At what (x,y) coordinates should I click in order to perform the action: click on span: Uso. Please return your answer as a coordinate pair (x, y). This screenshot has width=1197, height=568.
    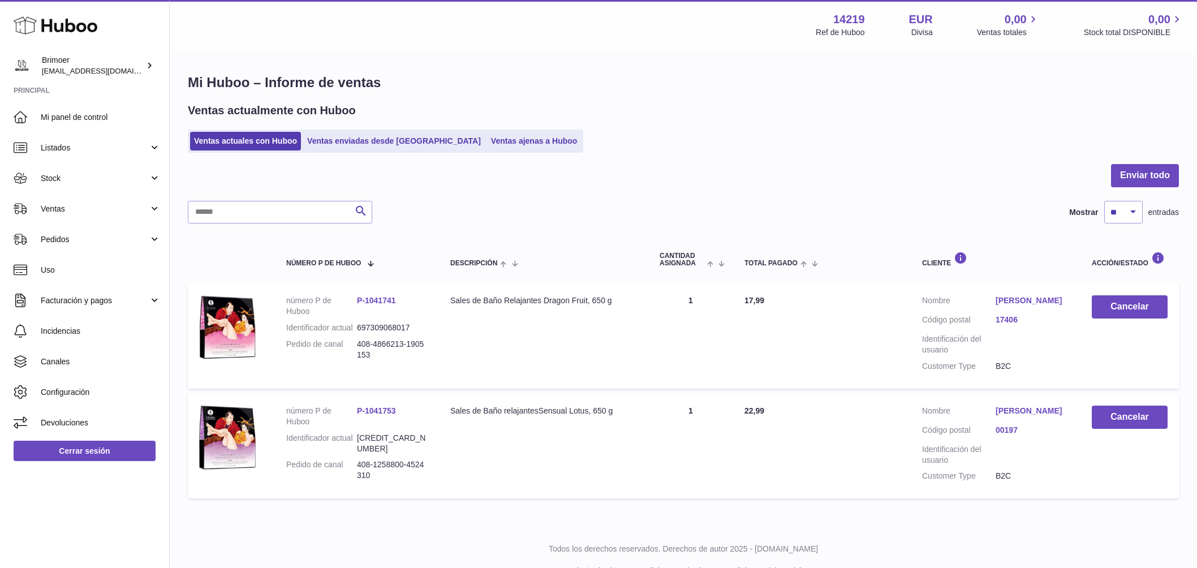
    Looking at the image, I should click on (101, 270).